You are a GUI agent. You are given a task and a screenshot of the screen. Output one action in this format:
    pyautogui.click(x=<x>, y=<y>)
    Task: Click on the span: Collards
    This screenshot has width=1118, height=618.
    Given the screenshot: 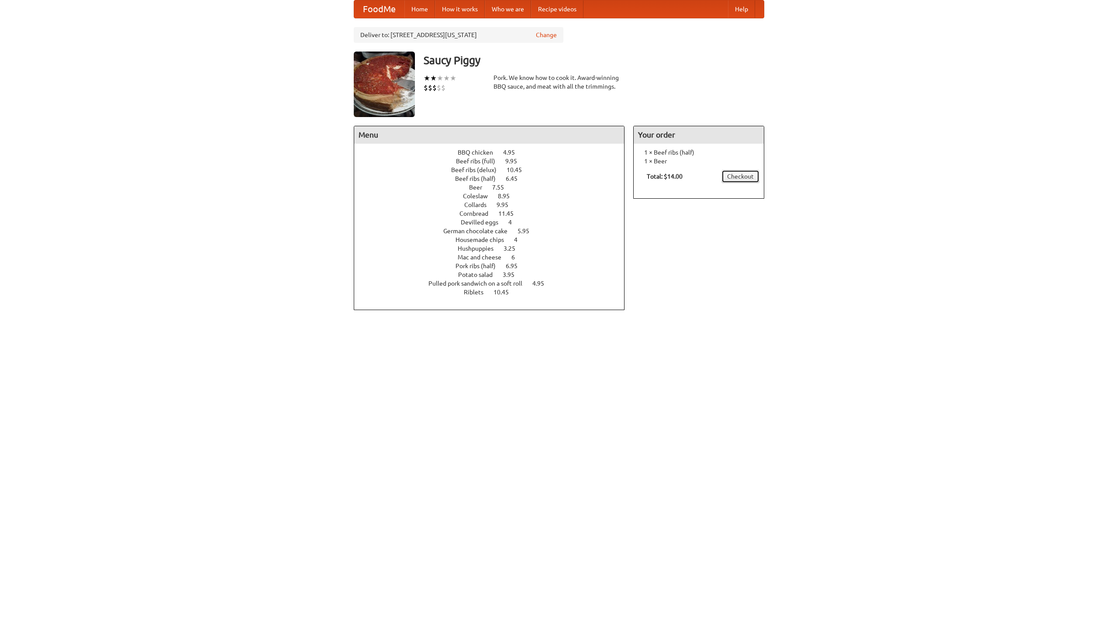 What is the action you would take?
    pyautogui.click(x=479, y=205)
    